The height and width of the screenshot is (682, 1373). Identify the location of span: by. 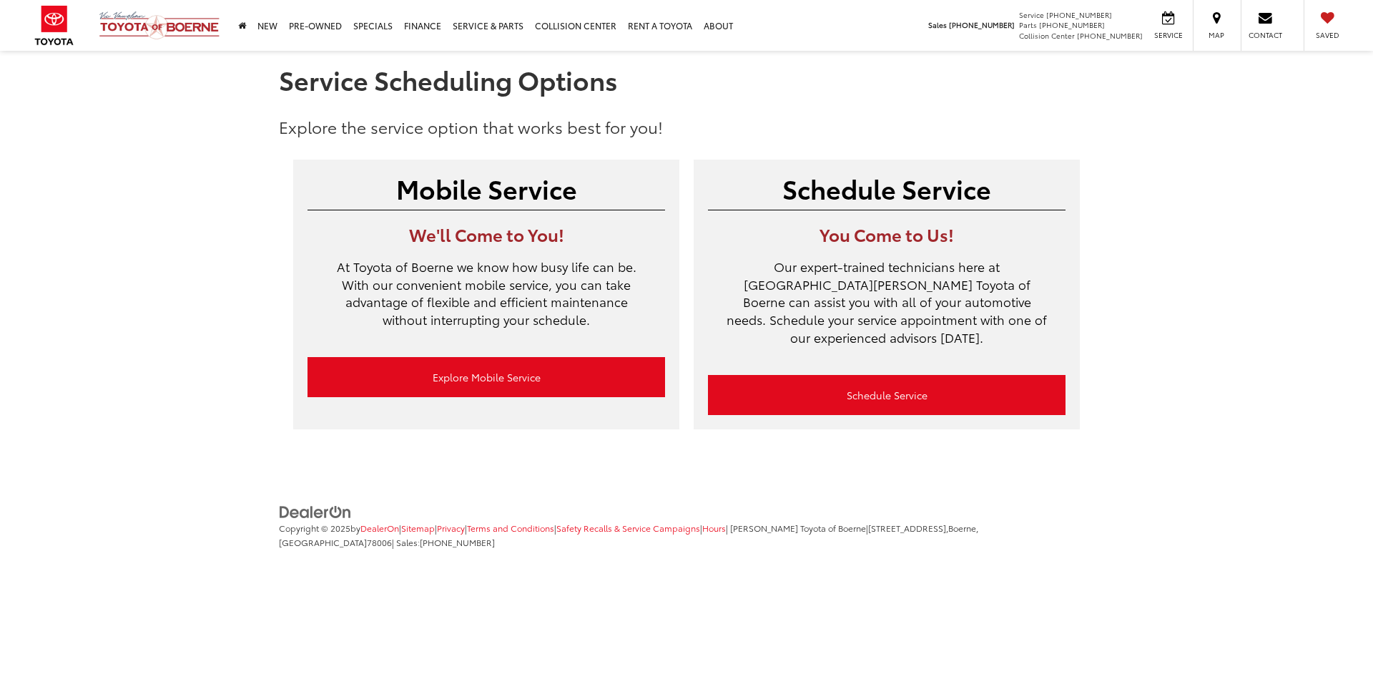
(375, 527).